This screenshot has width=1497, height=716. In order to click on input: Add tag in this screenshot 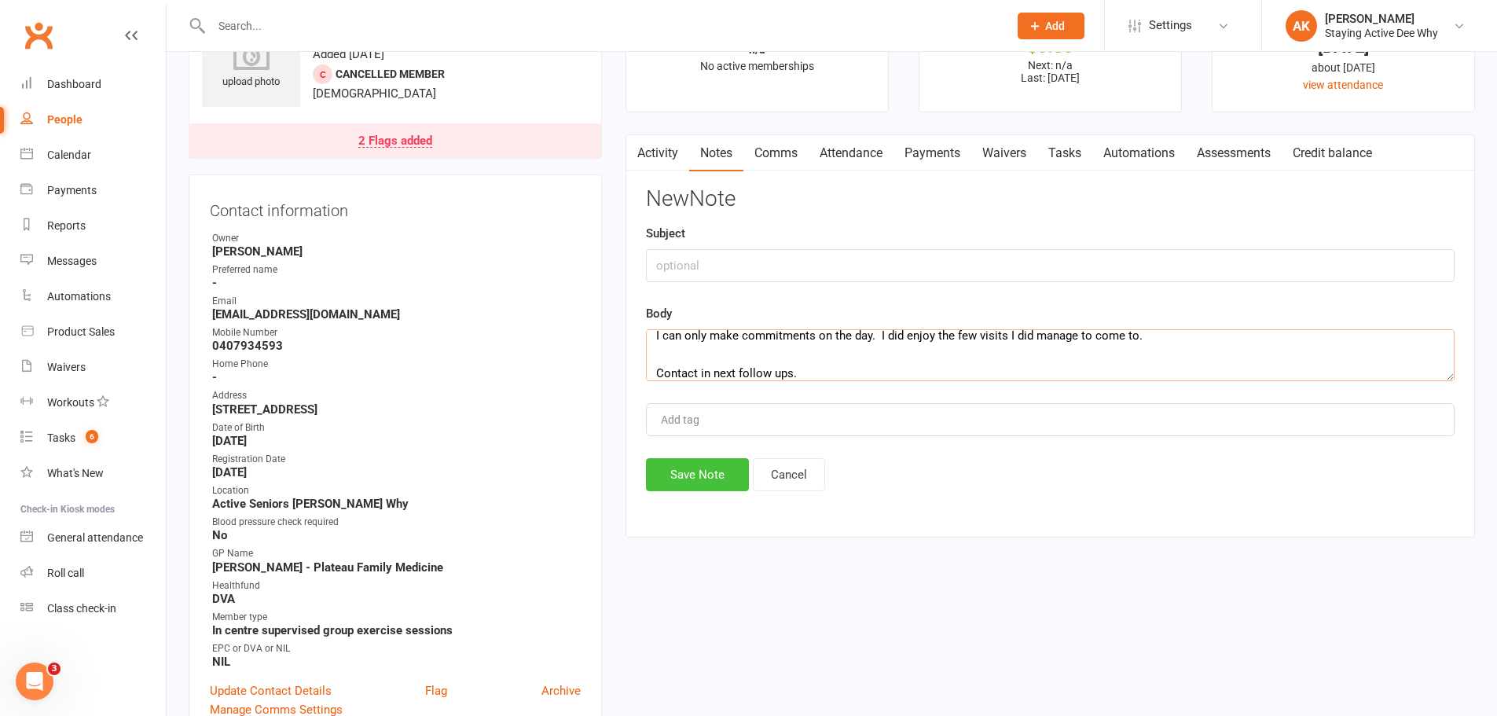, I will do `click(687, 420)`.